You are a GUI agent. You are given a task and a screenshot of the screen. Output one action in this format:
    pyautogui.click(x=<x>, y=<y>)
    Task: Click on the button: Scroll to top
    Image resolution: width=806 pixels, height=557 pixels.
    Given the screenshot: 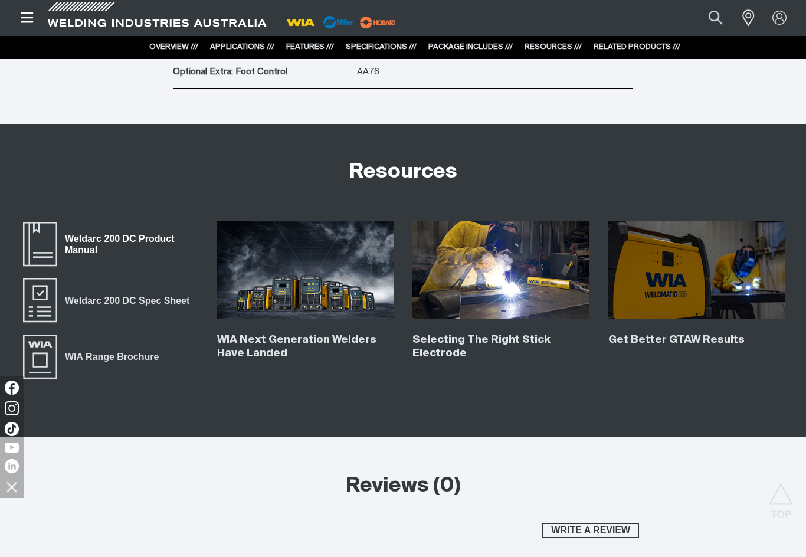 What is the action you would take?
    pyautogui.click(x=781, y=496)
    